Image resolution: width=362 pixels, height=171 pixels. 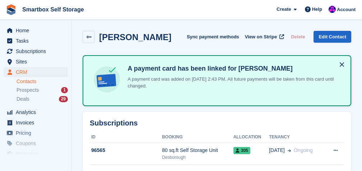 What do you see at coordinates (37, 112) in the screenshot?
I see `span: Analytics` at bounding box center [37, 112].